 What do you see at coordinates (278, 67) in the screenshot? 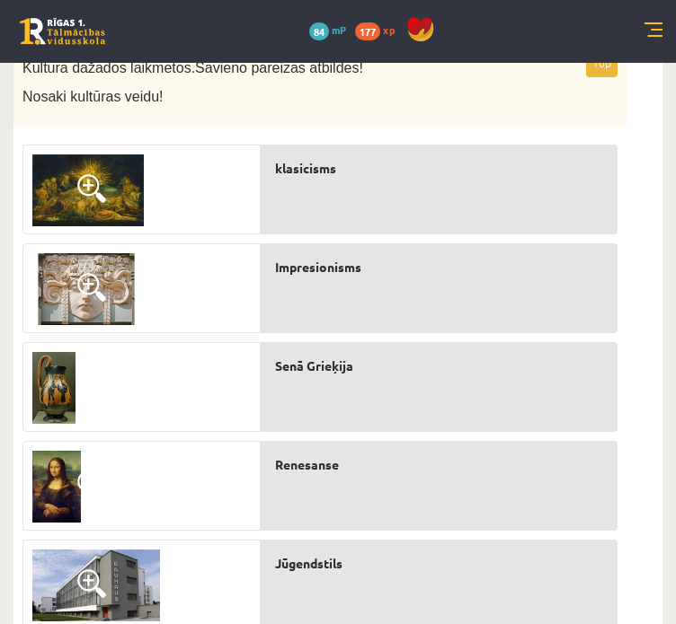
I see `span: Savieno pareizās atbildes!` at bounding box center [278, 67].